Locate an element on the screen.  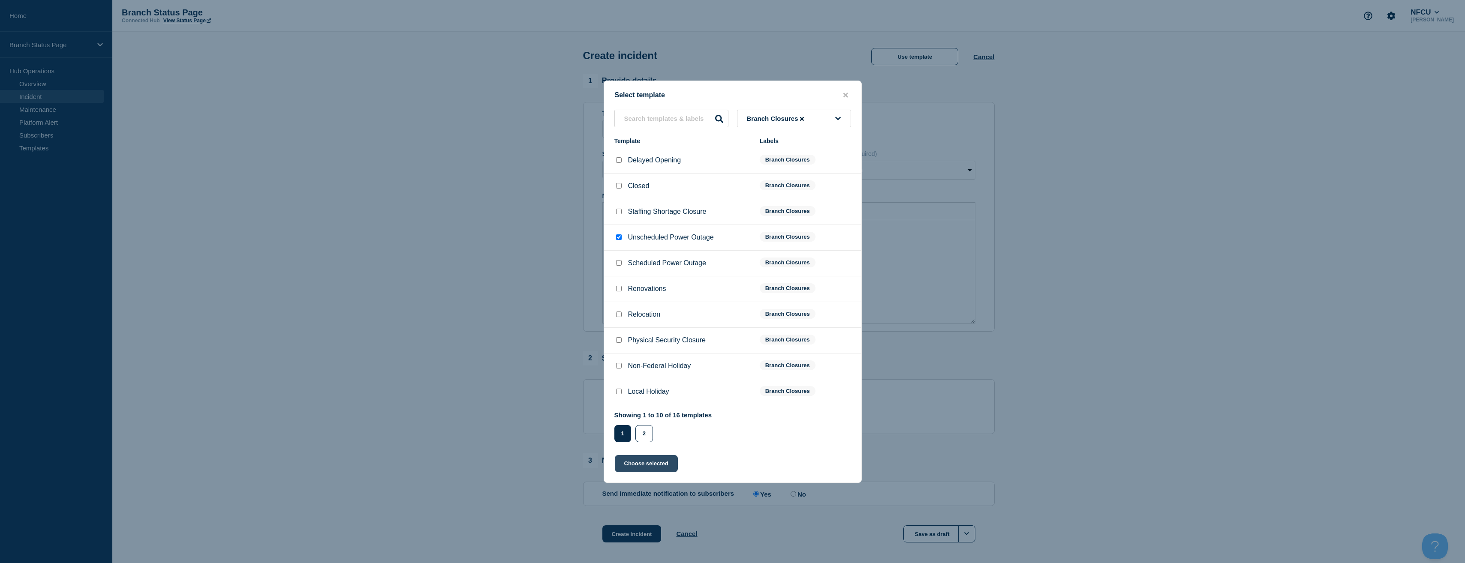
input: Physical Security Closure checkbox is located at coordinates (619, 340).